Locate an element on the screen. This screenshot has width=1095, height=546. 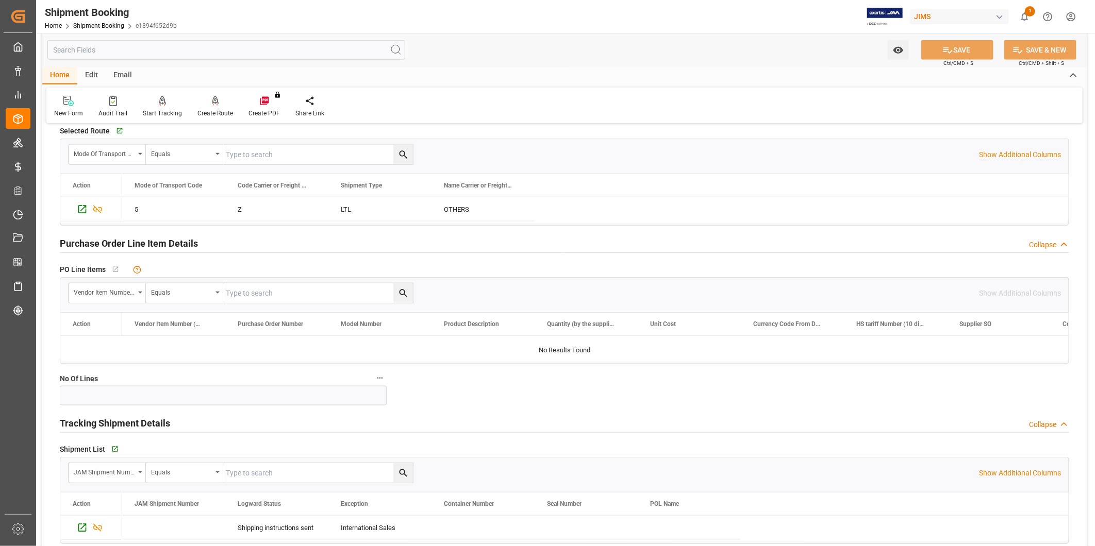
div: LTL is located at coordinates (380, 209).